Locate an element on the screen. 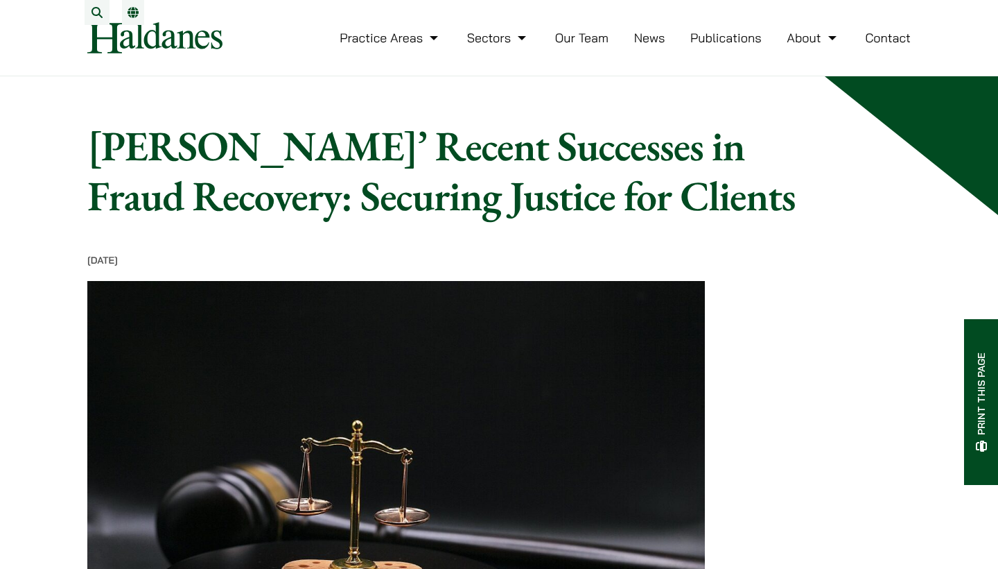 Image resolution: width=998 pixels, height=569 pixels. a: Publications is located at coordinates (726, 37).